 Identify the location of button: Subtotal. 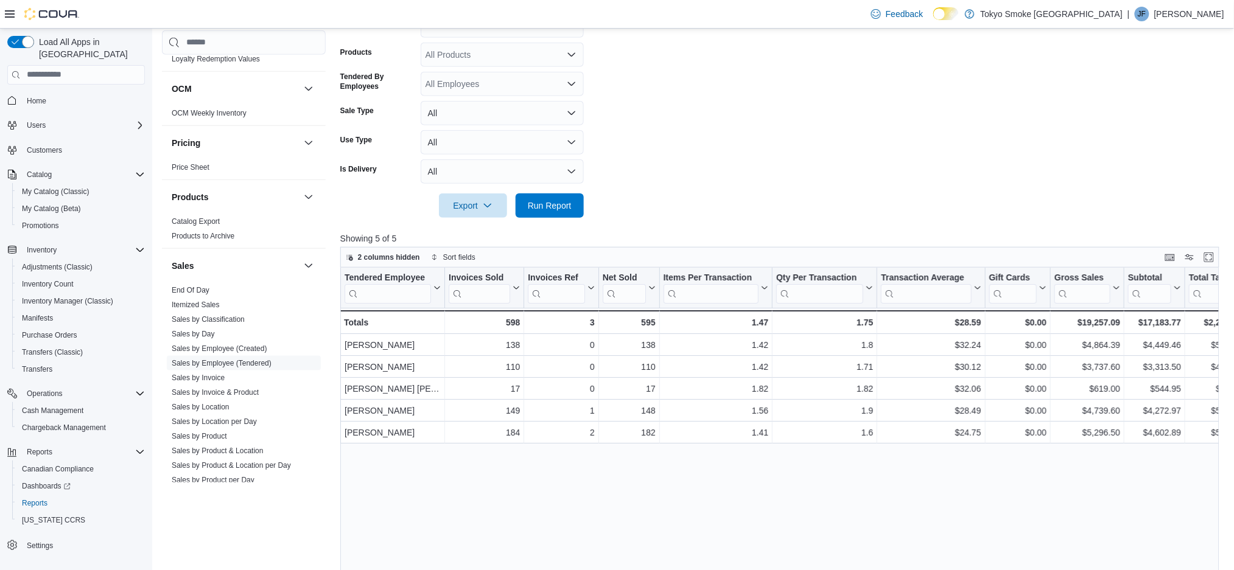
(1154, 287).